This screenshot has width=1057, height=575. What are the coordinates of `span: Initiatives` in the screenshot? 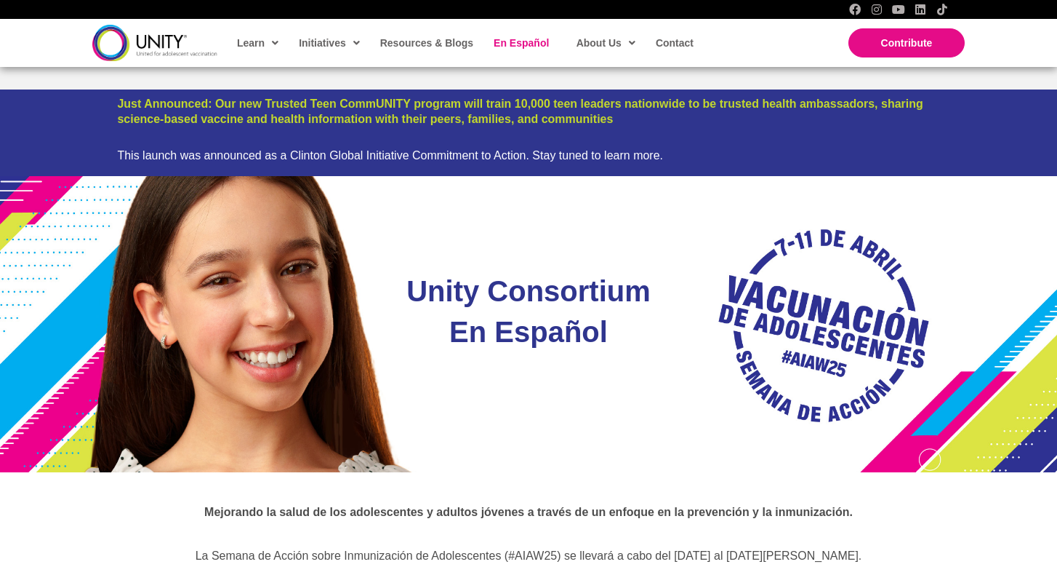 It's located at (329, 43).